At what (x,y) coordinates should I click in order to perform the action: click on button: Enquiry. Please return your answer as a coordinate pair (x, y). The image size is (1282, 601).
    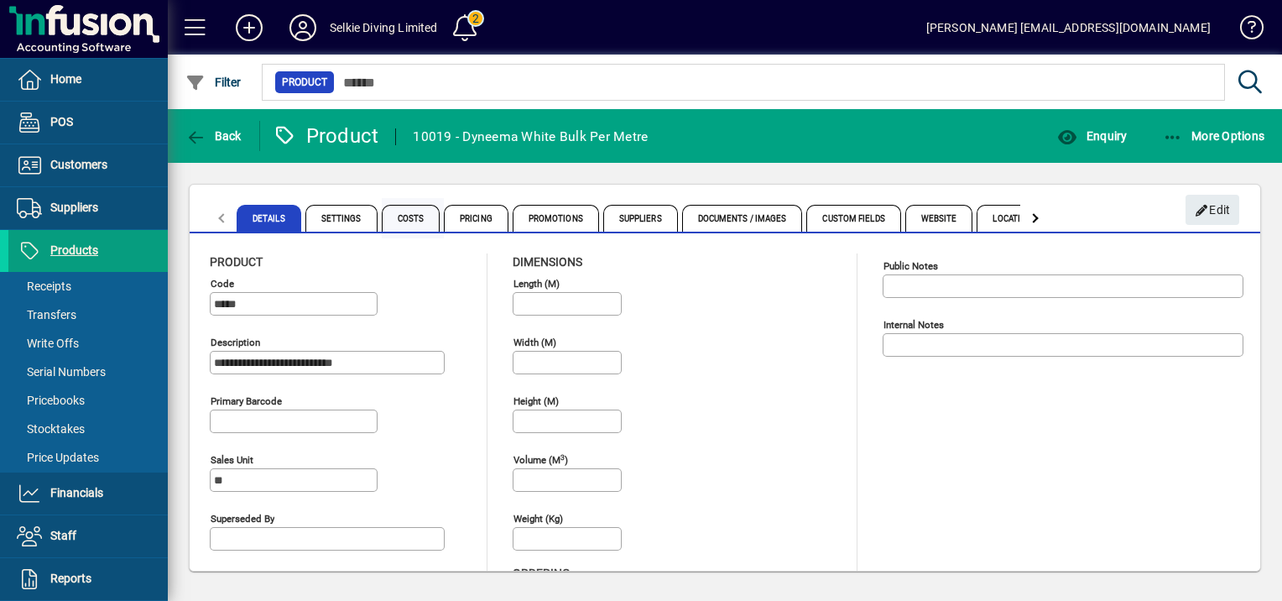
    Looking at the image, I should click on (1091, 136).